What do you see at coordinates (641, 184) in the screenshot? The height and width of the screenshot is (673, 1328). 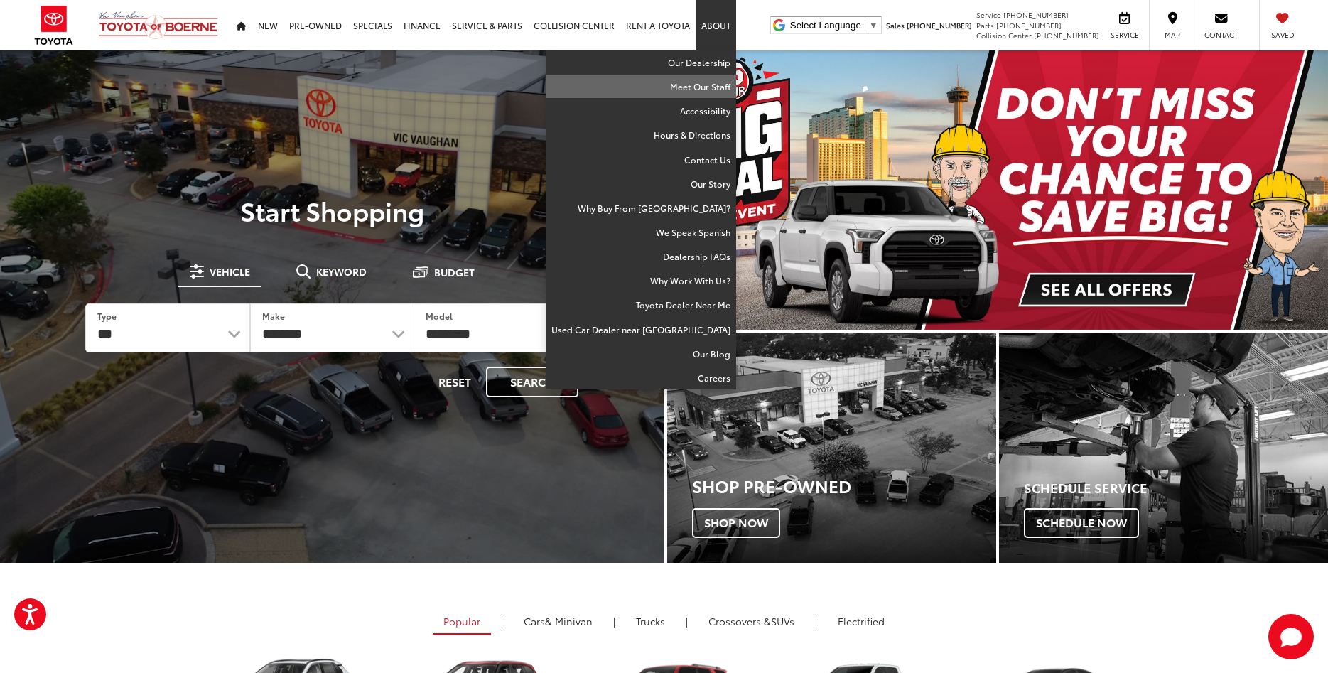 I see `a: Our Story` at bounding box center [641, 184].